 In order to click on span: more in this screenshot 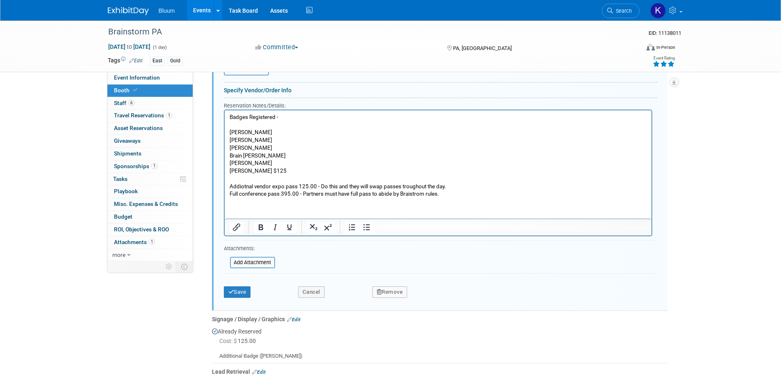, I will do `click(119, 255)`.